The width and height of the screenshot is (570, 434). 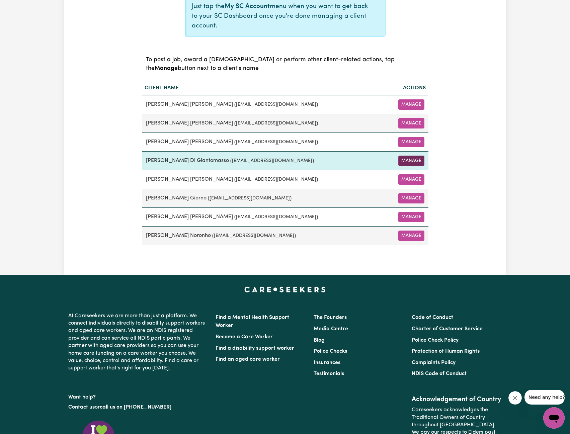 What do you see at coordinates (166, 68) in the screenshot?
I see `b: Manage` at bounding box center [166, 68].